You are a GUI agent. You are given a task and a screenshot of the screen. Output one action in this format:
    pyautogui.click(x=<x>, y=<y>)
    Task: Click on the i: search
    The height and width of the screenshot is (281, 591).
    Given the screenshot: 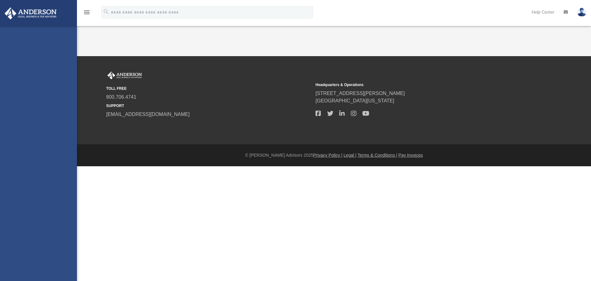 What is the action you would take?
    pyautogui.click(x=106, y=12)
    